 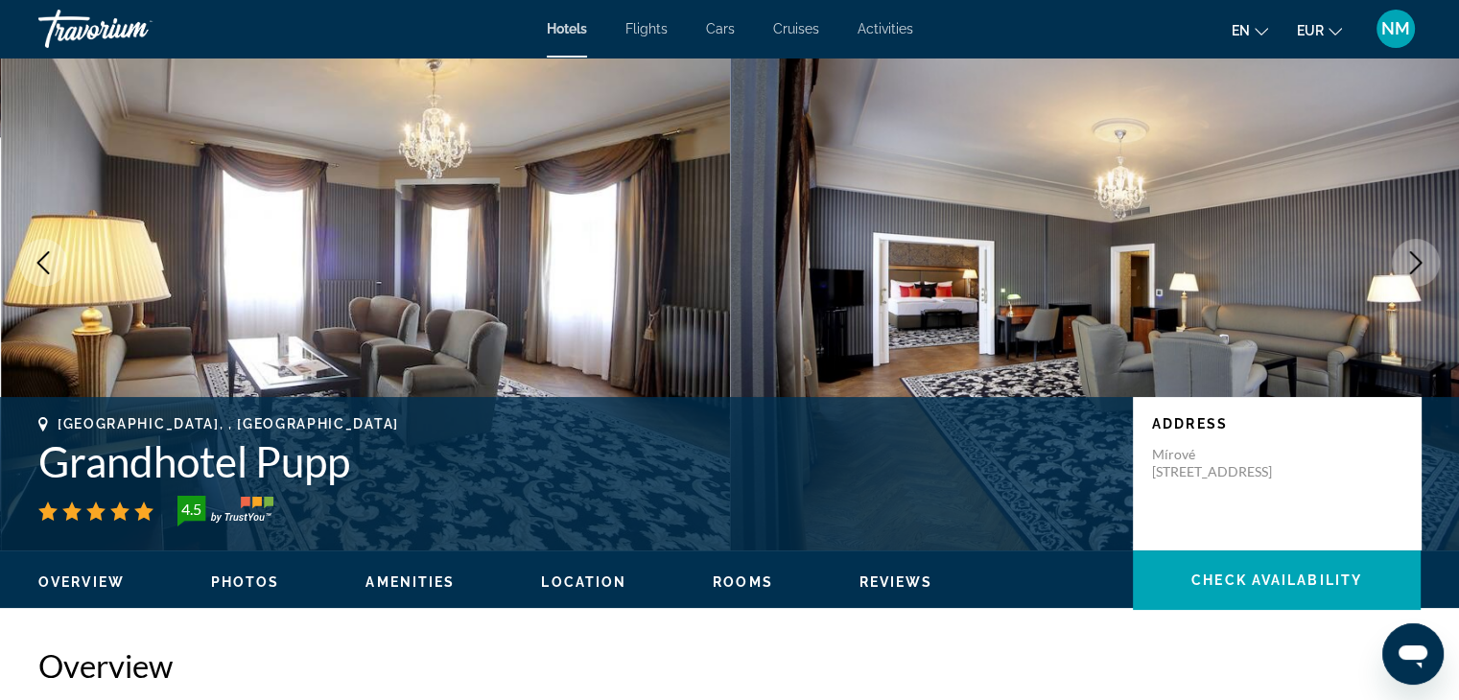 I want to click on button: Previous image, so click(x=43, y=263).